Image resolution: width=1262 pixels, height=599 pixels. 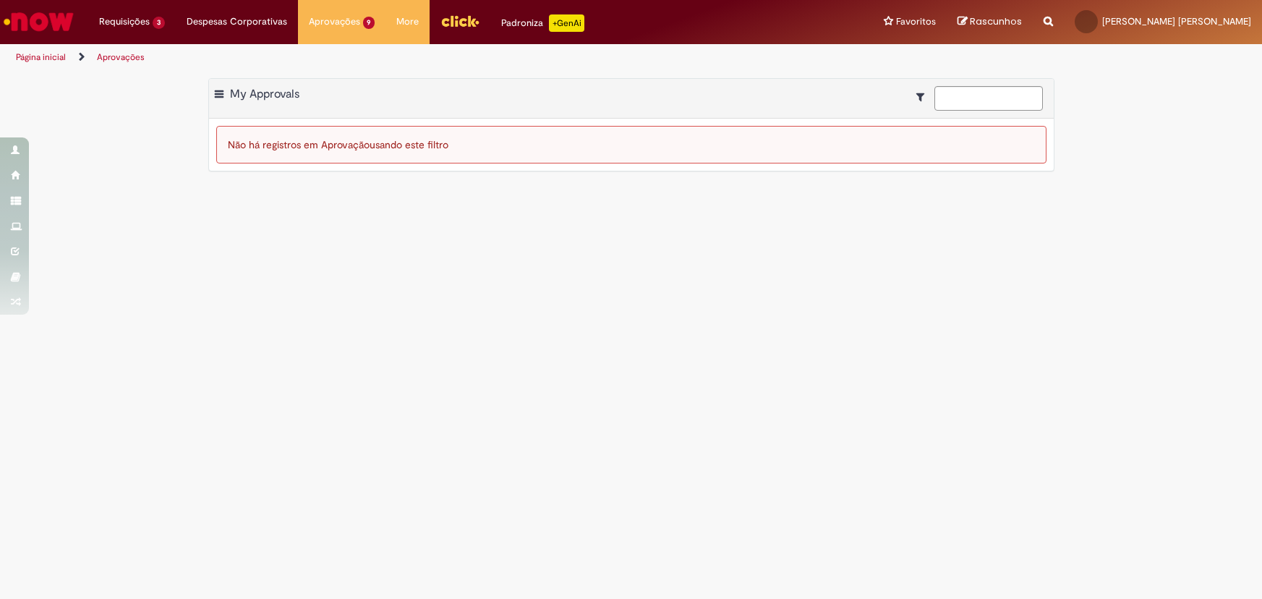 I want to click on span: Aprovações, so click(x=334, y=22).